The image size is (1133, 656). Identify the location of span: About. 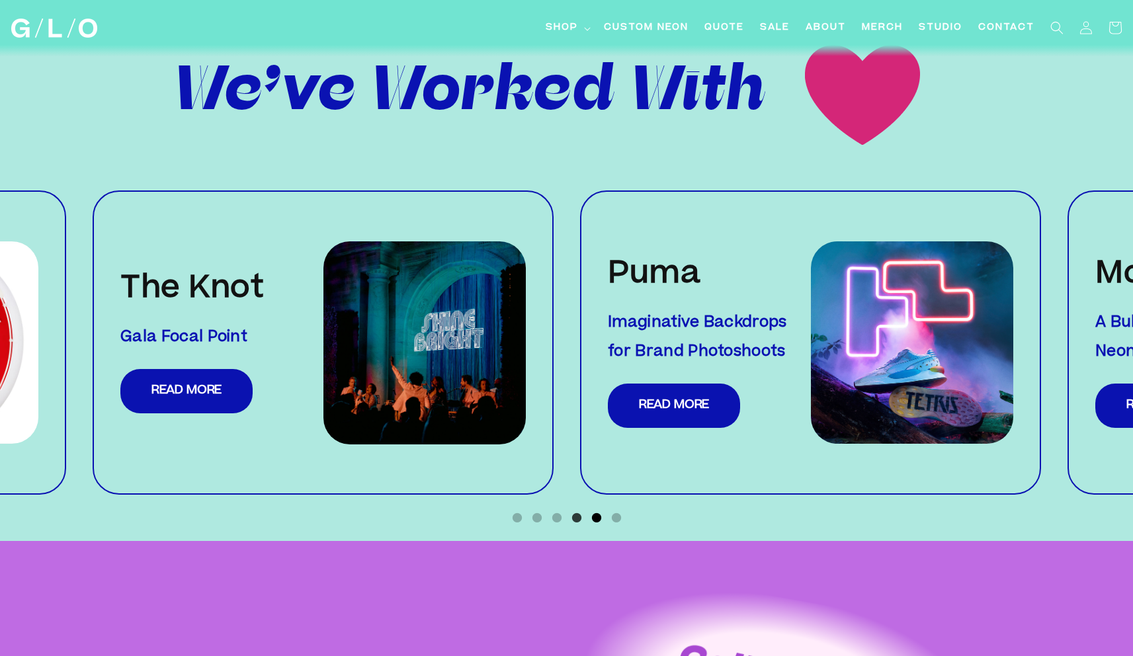
(826, 28).